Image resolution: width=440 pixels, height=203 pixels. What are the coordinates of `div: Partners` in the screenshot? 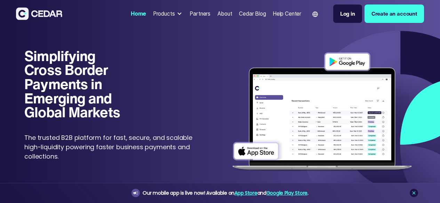 It's located at (200, 14).